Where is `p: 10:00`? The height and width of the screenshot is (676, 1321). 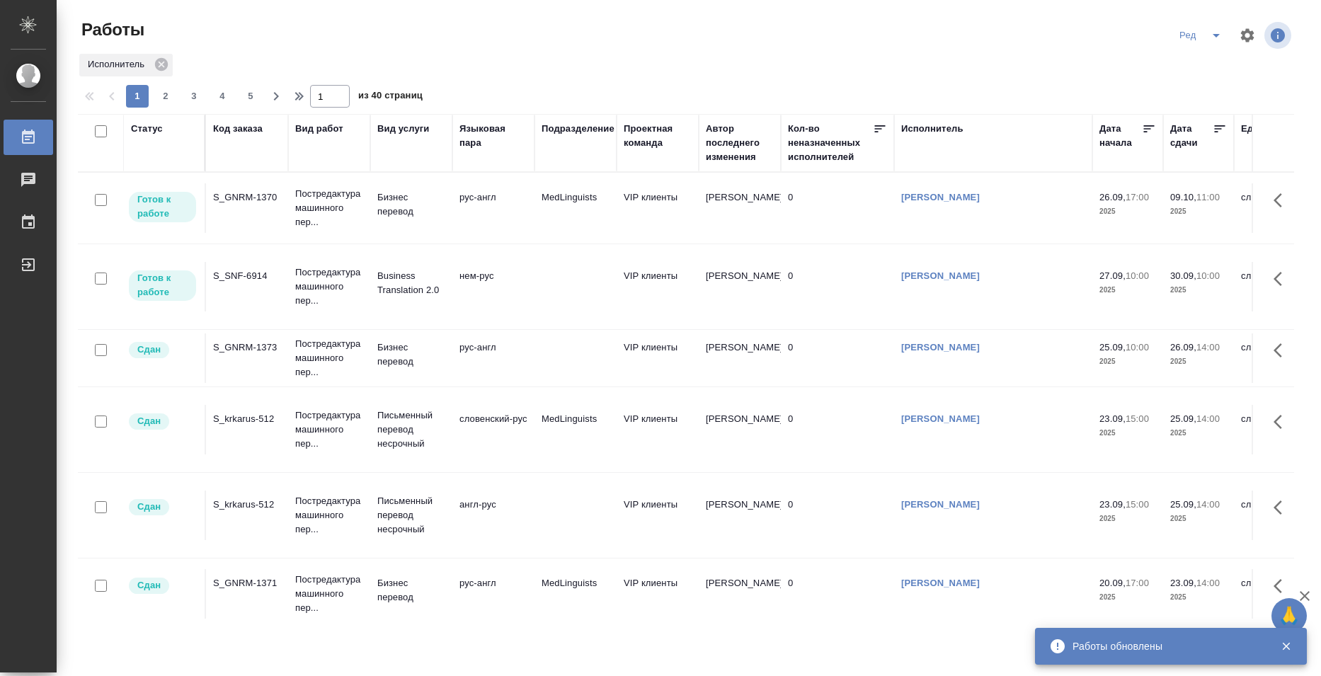
p: 10:00 is located at coordinates (1137, 275).